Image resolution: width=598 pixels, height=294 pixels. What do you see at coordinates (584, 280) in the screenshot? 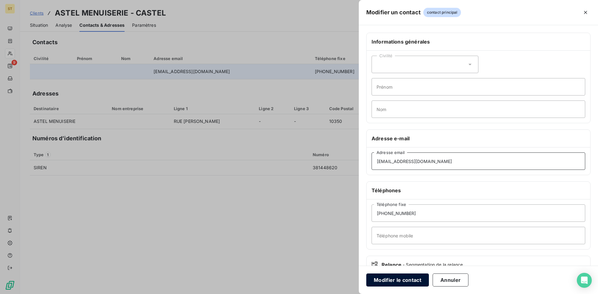
I see `div: Open Intercom Messenger` at bounding box center [584, 280].